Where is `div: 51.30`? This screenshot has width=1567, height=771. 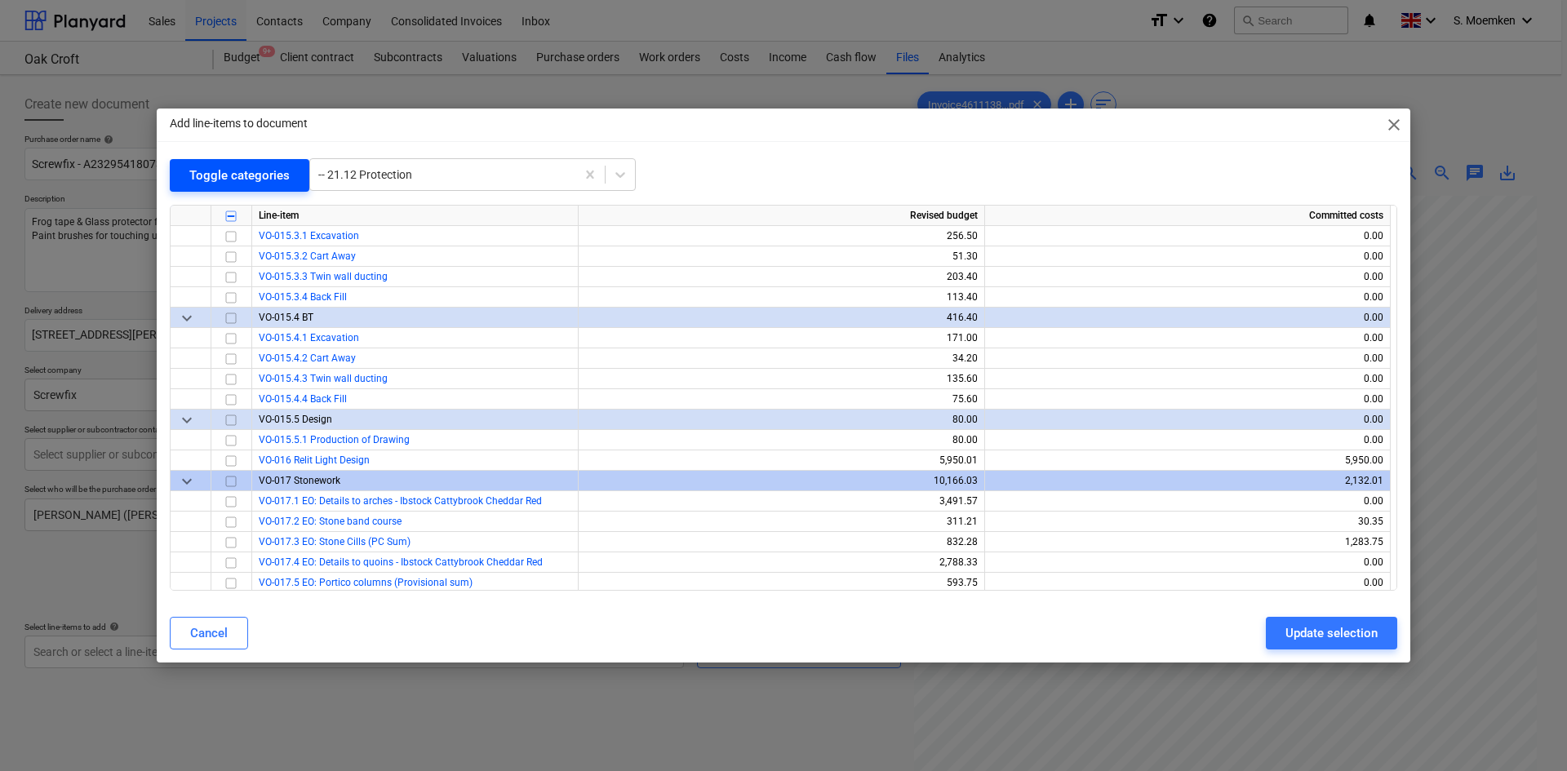
div: 51.30 is located at coordinates (781, 256).